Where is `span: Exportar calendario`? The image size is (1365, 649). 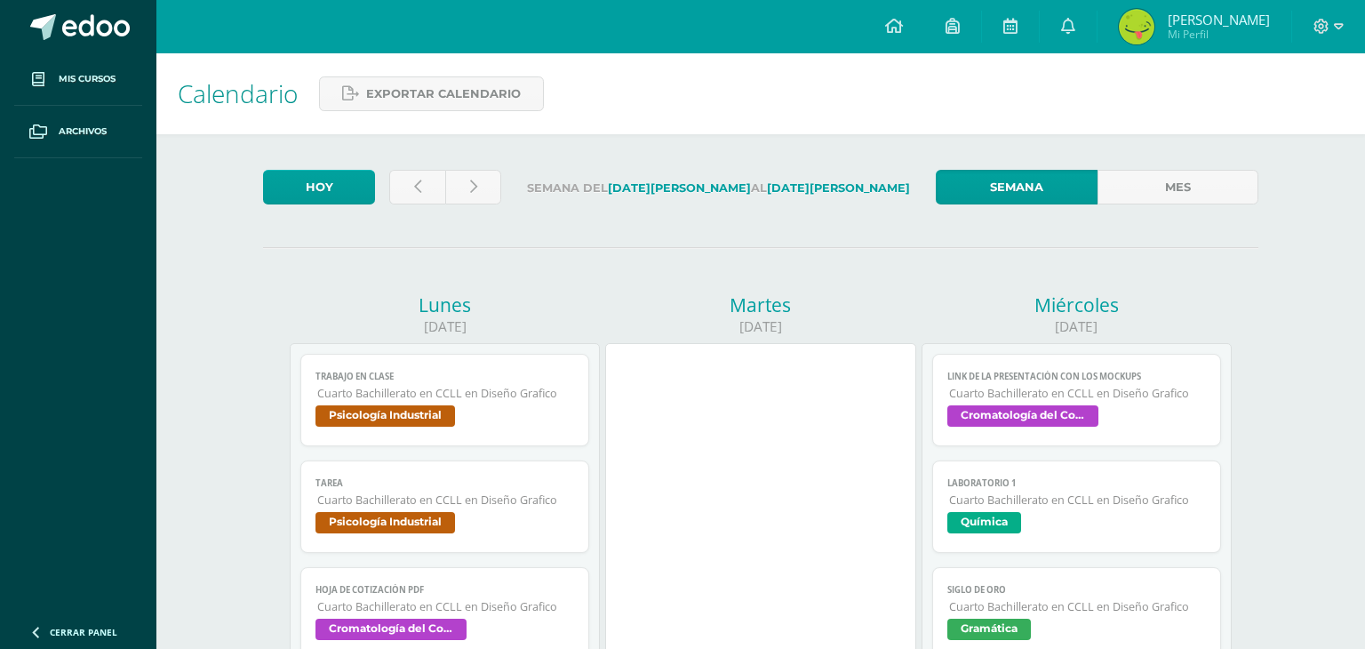
span: Exportar calendario is located at coordinates (443, 93).